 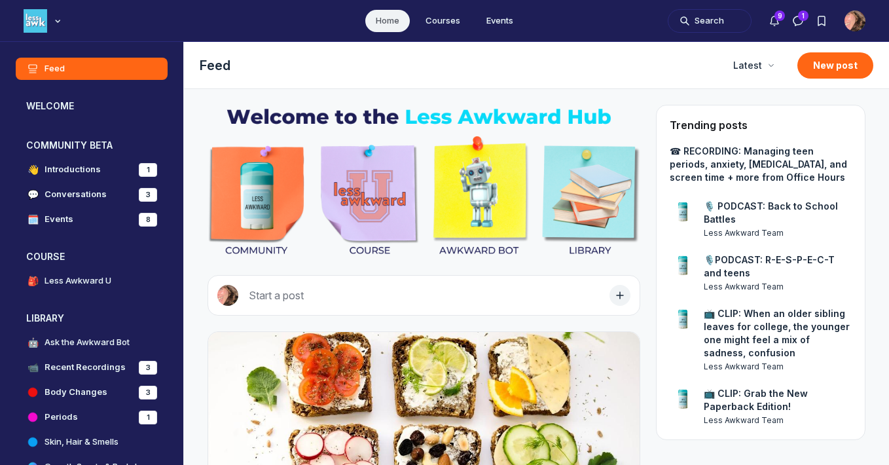 What do you see at coordinates (92, 392) in the screenshot?
I see `a: Body Changes3` at bounding box center [92, 392].